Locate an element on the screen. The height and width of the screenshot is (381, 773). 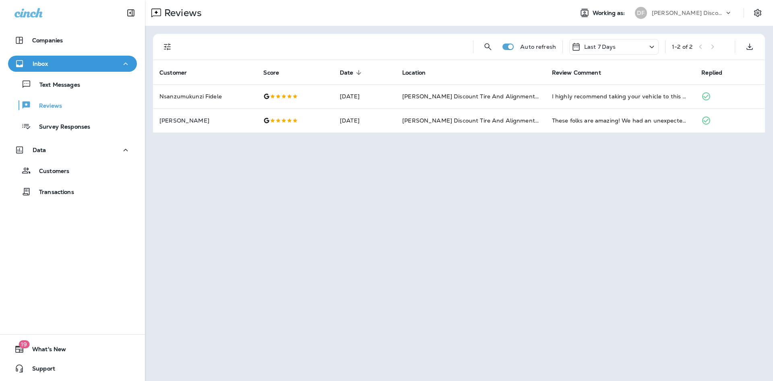
button: Reviews is located at coordinates (72, 105).